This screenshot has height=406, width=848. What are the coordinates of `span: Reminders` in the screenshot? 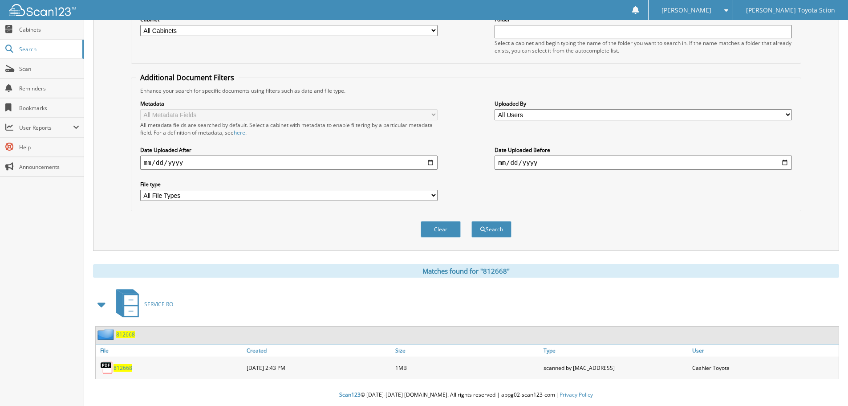 It's located at (49, 88).